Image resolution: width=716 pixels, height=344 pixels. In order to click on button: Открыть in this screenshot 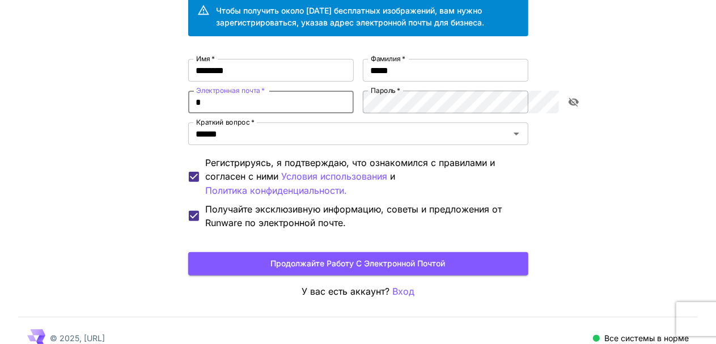, I will do `click(517, 134)`.